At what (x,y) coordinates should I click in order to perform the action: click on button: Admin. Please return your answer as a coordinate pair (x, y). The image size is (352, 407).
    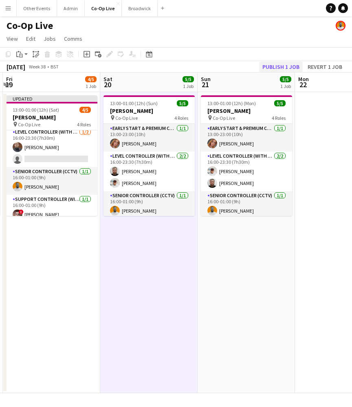
    Looking at the image, I should click on (71, 8).